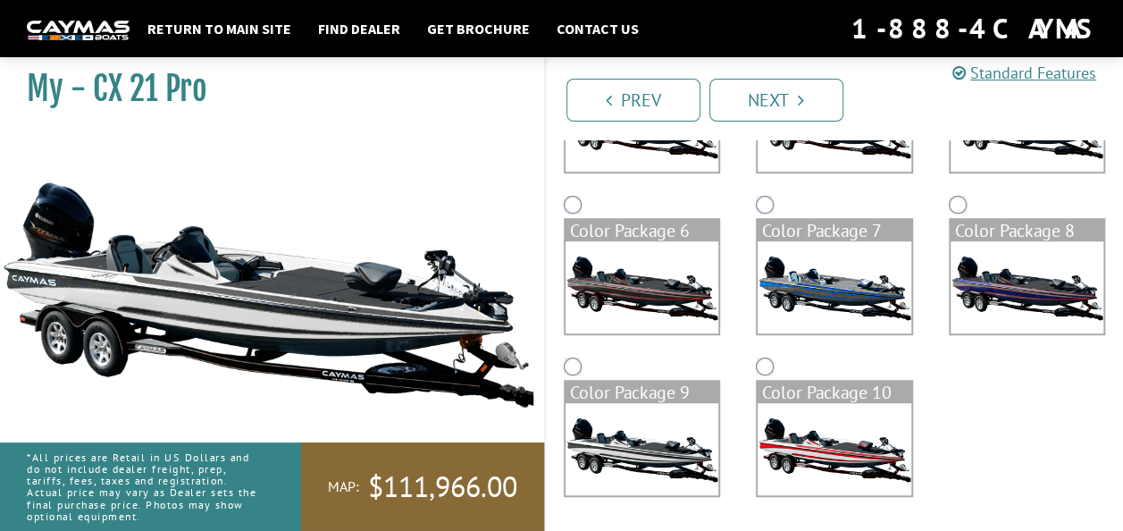  What do you see at coordinates (776, 100) in the screenshot?
I see `a: Next` at bounding box center [776, 100].